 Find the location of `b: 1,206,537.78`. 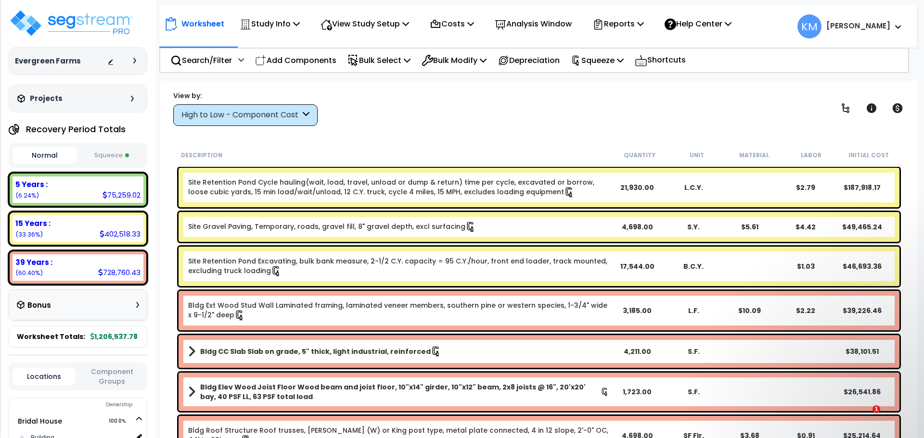

b: 1,206,537.78 is located at coordinates (114, 337).